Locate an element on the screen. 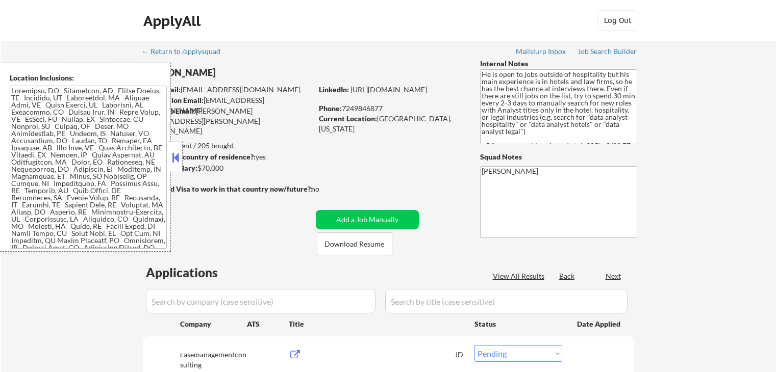  div: Location Inclusions: is located at coordinates (88, 78).